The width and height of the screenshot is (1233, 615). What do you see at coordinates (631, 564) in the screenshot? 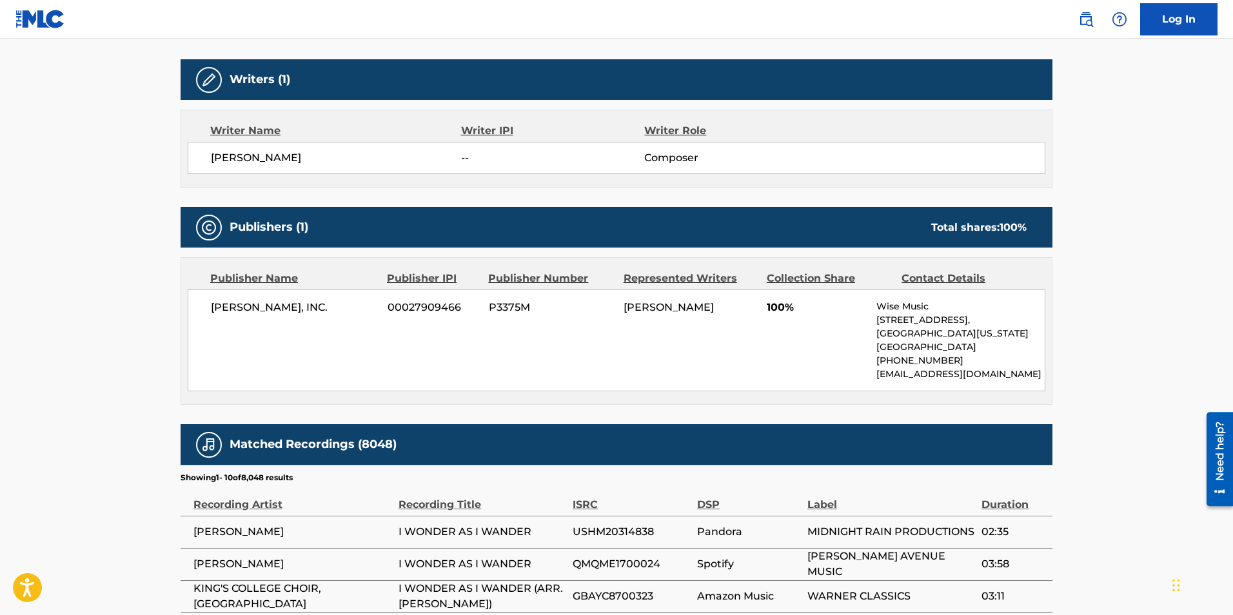
I see `span: QMQME1700024` at bounding box center [631, 564].